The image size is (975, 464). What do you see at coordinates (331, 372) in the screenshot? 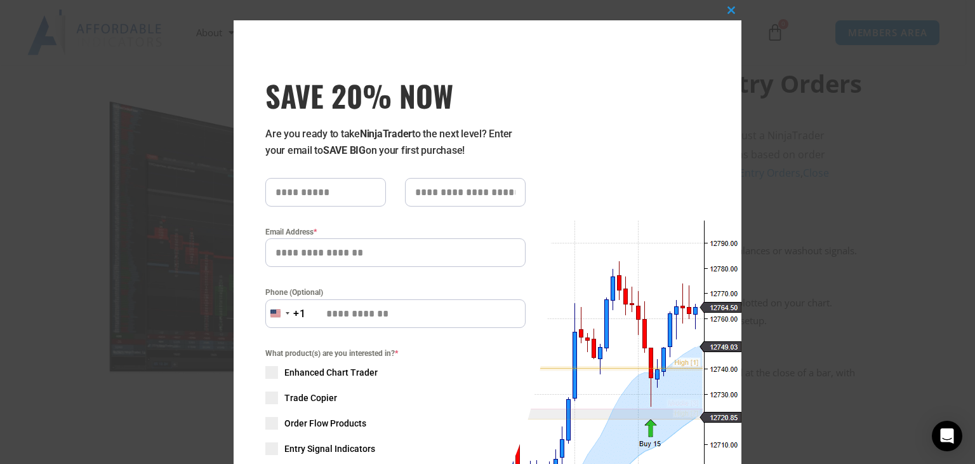
I see `span: Enhanced Chart Trader` at bounding box center [331, 372].